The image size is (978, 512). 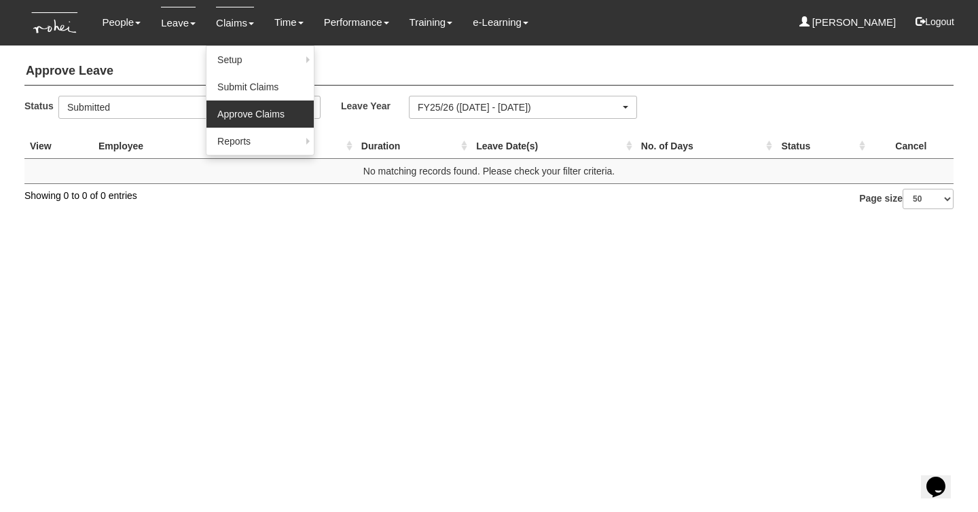 What do you see at coordinates (235, 22) in the screenshot?
I see `a: Claims` at bounding box center [235, 22].